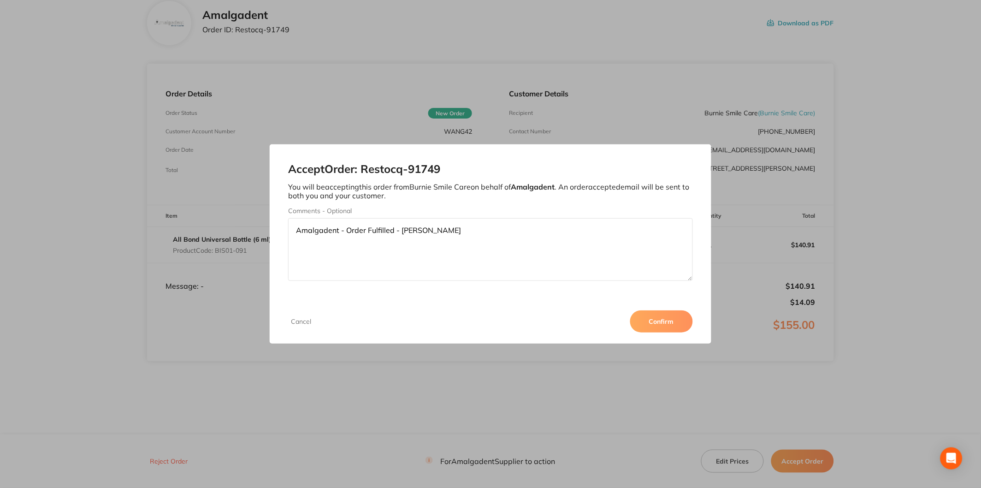  Describe the element at coordinates (490, 191) in the screenshot. I see `p: You will be accepting this order from Burnie Smile Care on behalf of . An order accepted email wi...` at that location.